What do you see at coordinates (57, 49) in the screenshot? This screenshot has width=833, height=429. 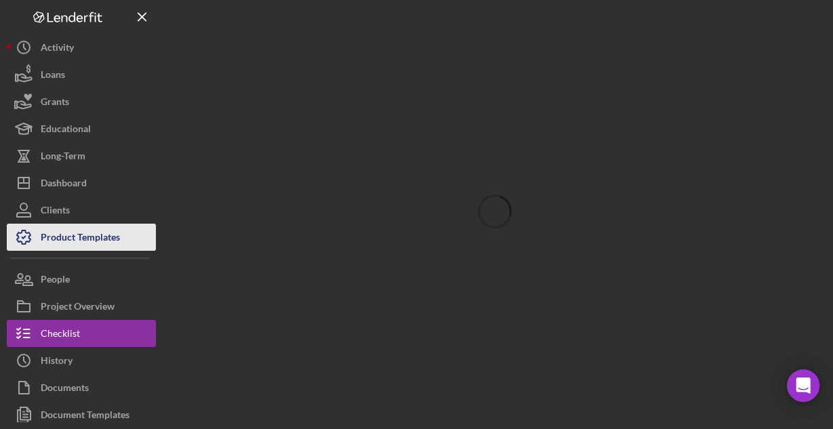 I see `div: Activity` at bounding box center [57, 49].